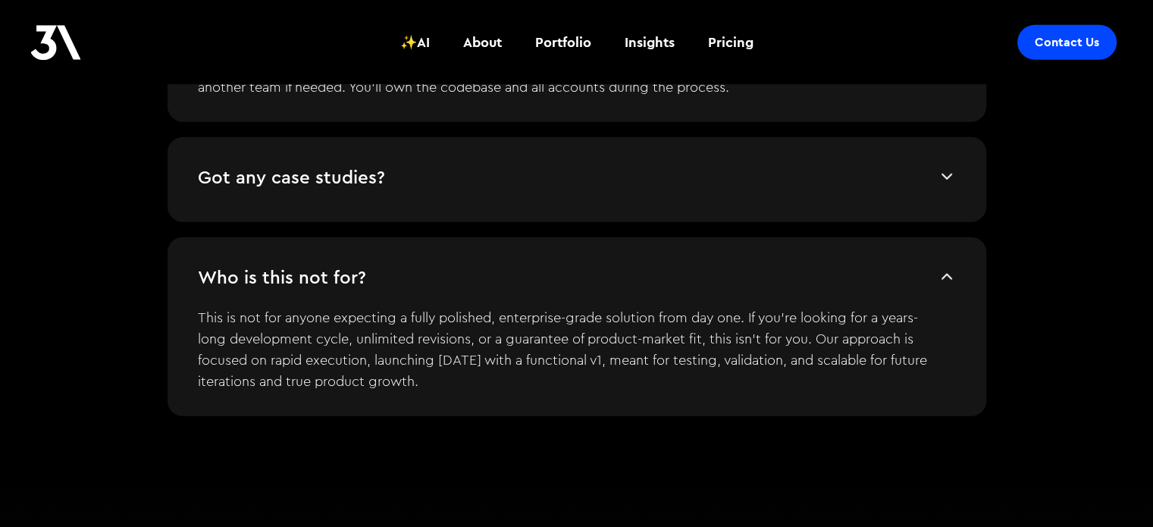 This screenshot has width=1153, height=527. I want to click on a: ✨AI, so click(415, 42).